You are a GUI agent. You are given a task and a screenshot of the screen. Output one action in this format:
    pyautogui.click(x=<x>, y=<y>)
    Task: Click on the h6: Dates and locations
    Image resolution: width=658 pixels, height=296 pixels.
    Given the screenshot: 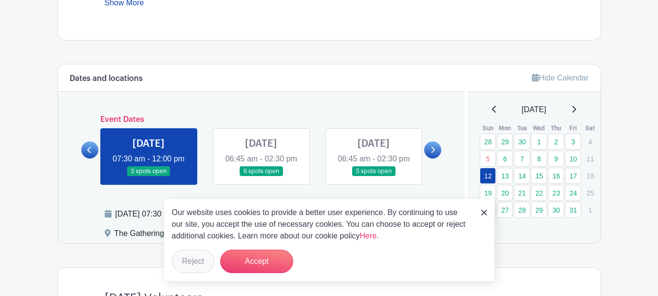 What is the action you would take?
    pyautogui.click(x=106, y=78)
    